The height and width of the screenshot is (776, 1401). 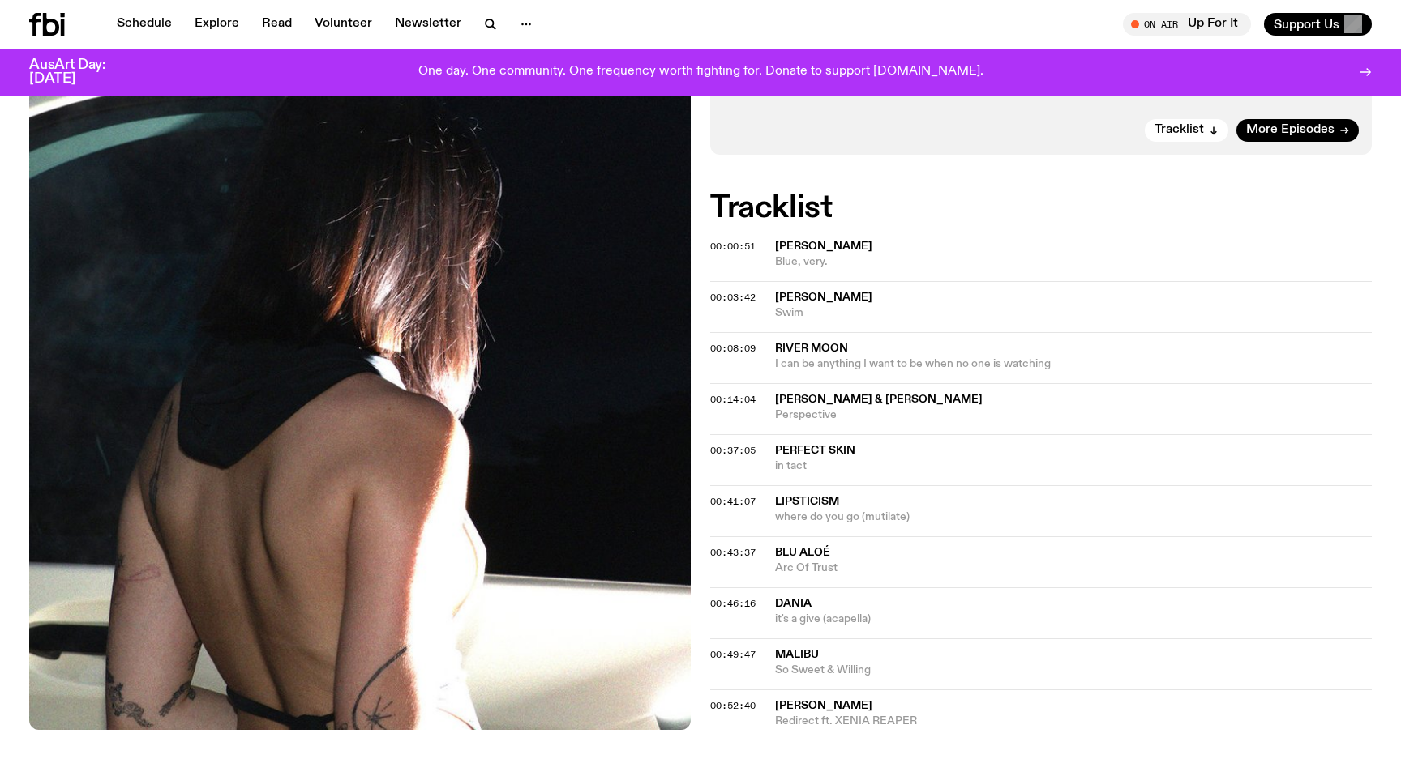 I want to click on span: Tracklist, so click(x=1179, y=130).